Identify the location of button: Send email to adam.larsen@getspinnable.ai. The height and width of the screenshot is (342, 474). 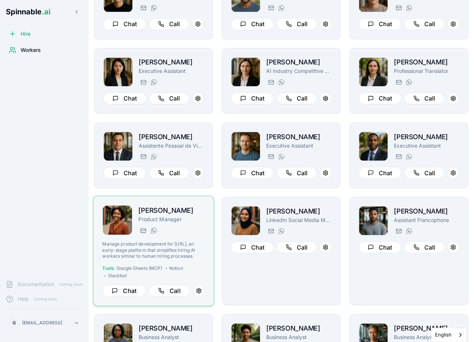
(271, 8).